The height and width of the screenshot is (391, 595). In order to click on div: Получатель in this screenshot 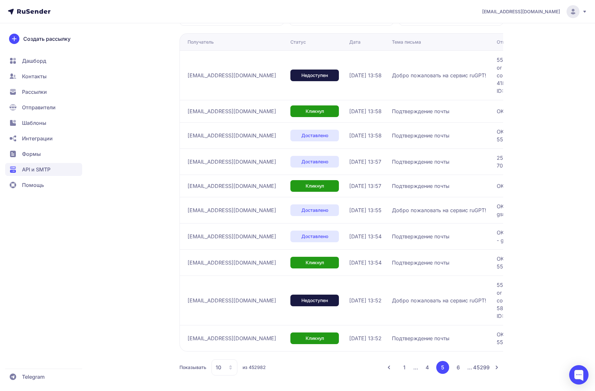, I will do `click(200, 42)`.